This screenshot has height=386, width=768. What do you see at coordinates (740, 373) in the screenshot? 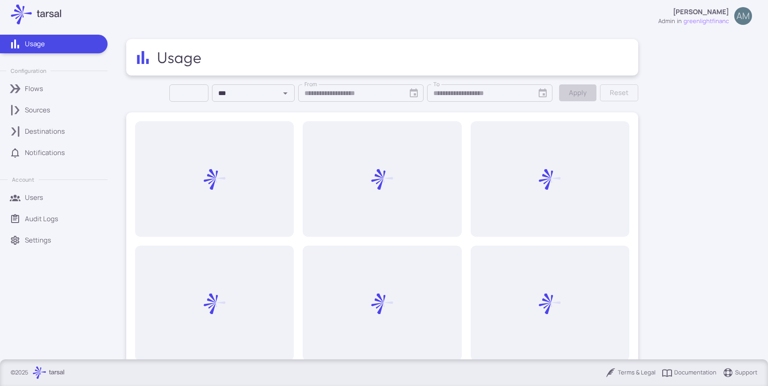
I see `a: Support` at bounding box center [740, 373].